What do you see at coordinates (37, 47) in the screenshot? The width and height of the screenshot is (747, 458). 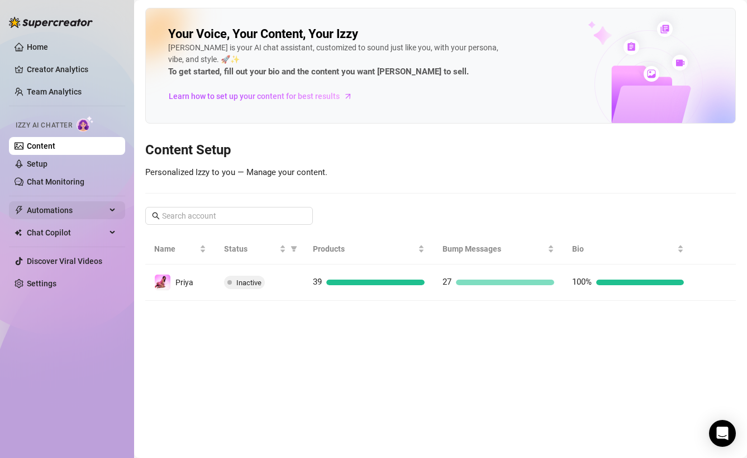 I see `a: Home` at bounding box center [37, 47].